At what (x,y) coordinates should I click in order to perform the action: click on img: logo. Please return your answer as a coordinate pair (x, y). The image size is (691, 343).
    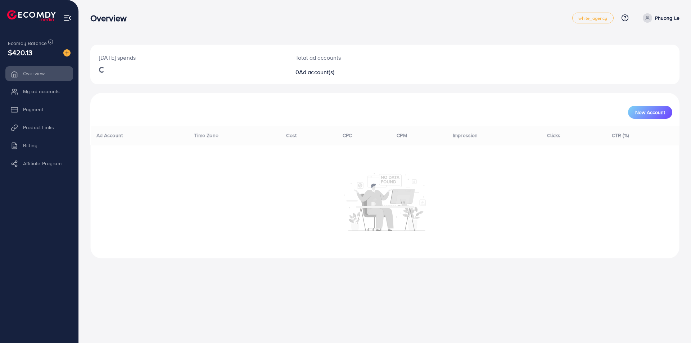
    Looking at the image, I should click on (31, 15).